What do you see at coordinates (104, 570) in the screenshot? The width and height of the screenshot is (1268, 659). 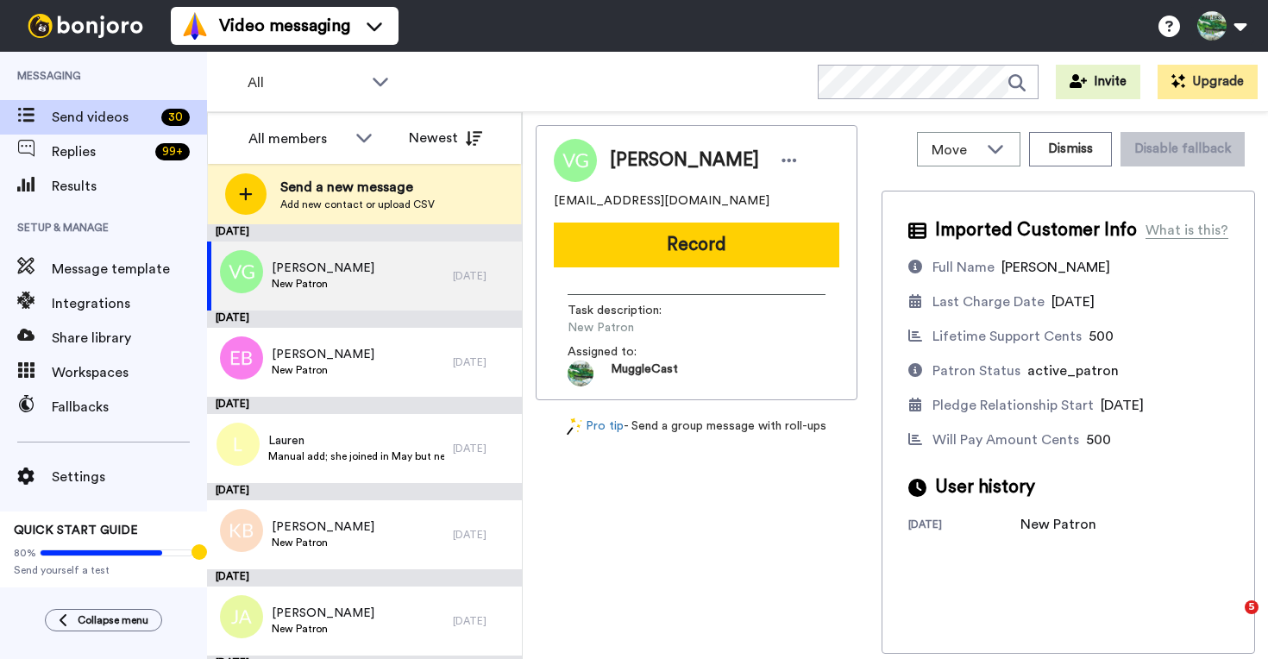 I see `span: Send yourself a test` at bounding box center [104, 570].